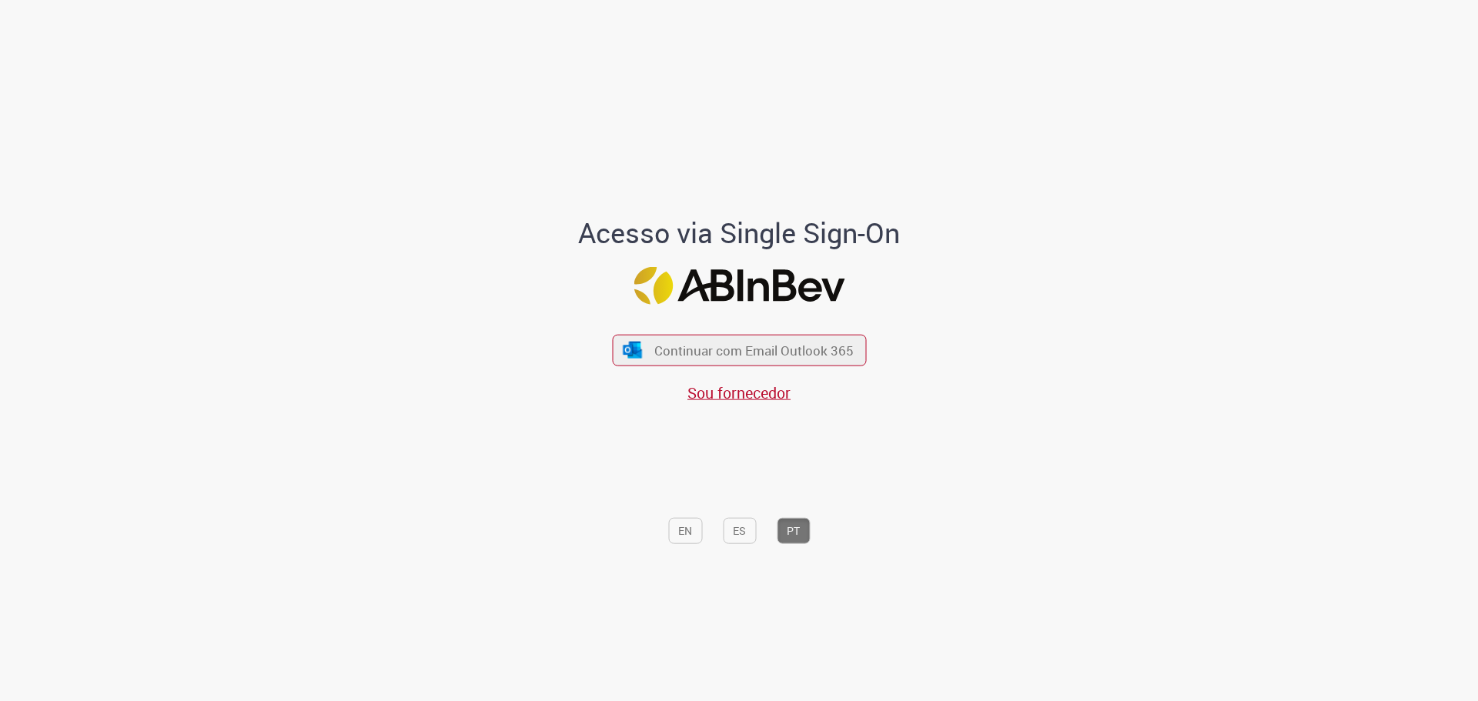 The height and width of the screenshot is (701, 1478). I want to click on h1: Acesso via Single Sign-On, so click(739, 233).